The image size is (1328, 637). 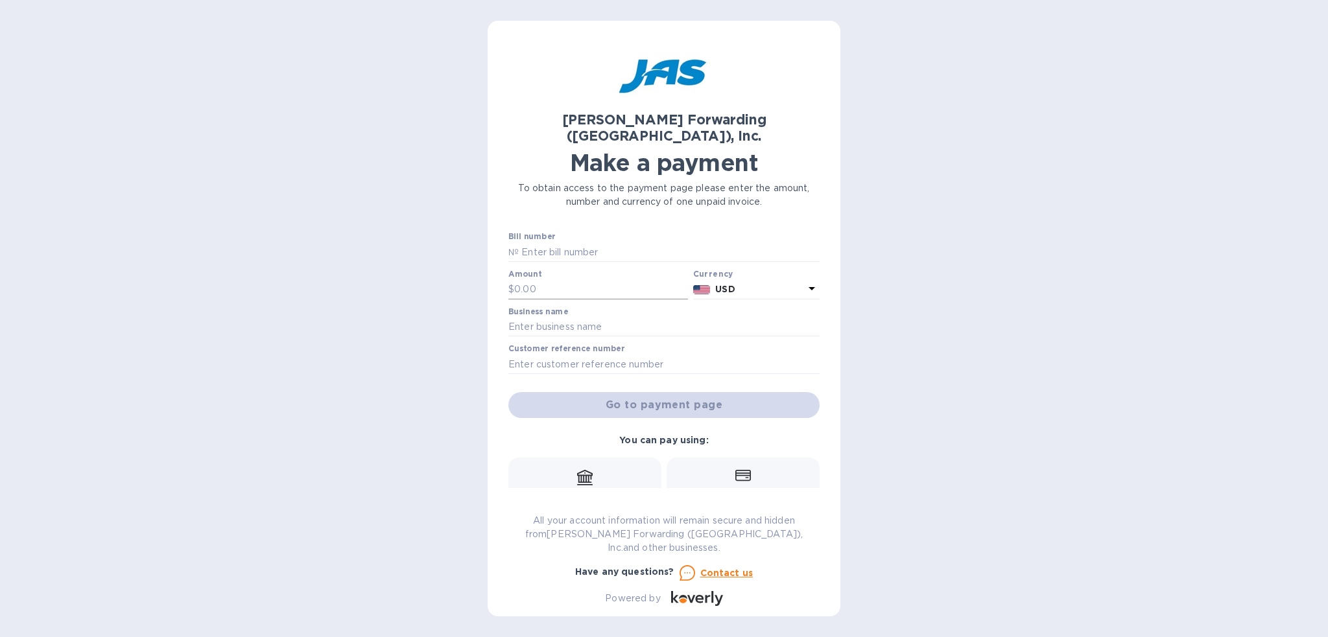 I want to click on b: Currency, so click(x=713, y=274).